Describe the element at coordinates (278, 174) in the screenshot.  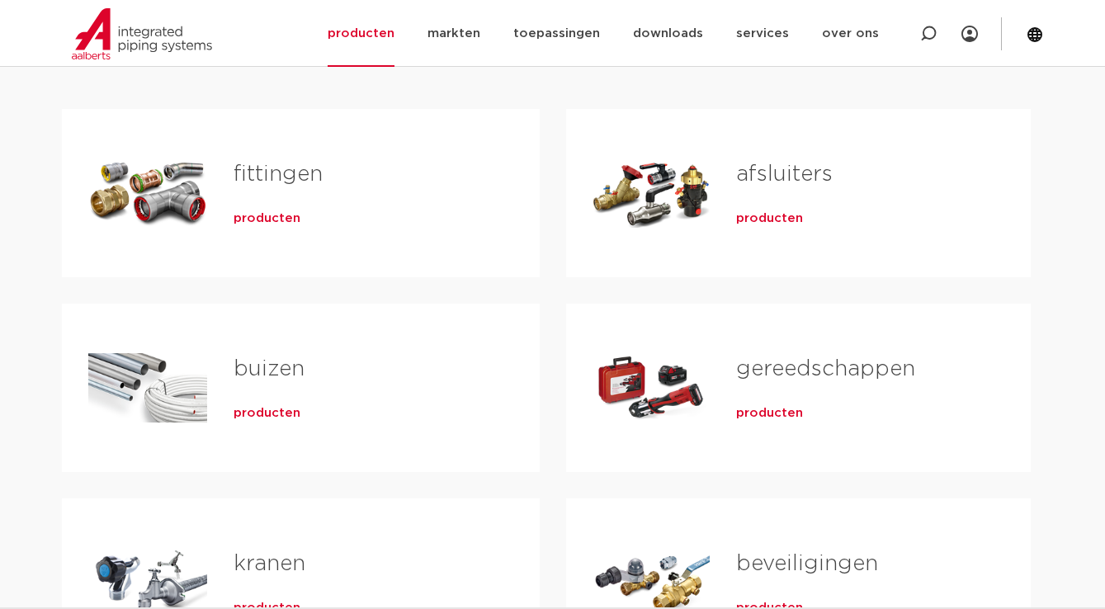
I see `a: fittingen` at that location.